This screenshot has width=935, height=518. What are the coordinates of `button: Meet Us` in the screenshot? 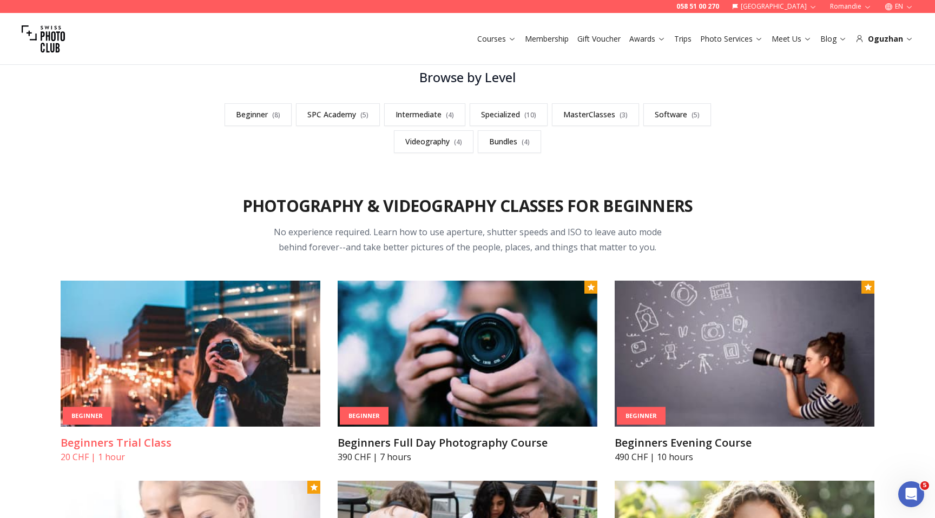 It's located at (792, 39).